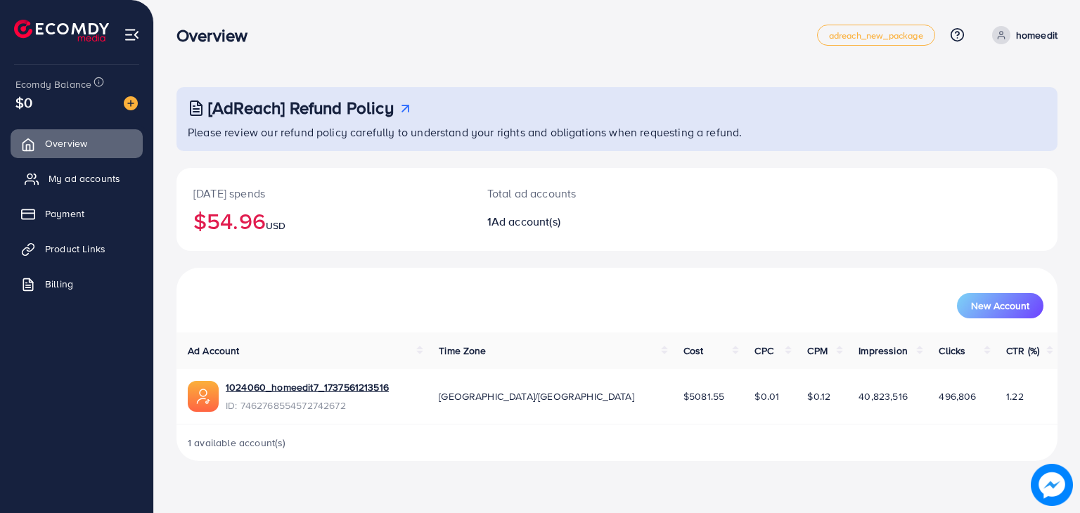 This screenshot has height=513, width=1080. Describe the element at coordinates (952, 351) in the screenshot. I see `span: Clicks` at that location.